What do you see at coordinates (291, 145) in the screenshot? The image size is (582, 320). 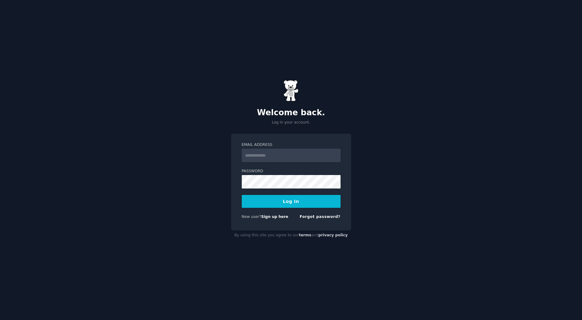 I see `label: Email Address` at bounding box center [291, 145].